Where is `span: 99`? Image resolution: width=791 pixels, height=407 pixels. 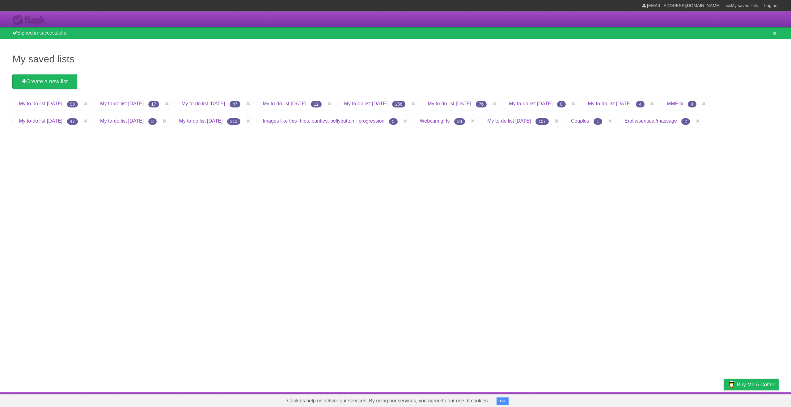 span: 99 is located at coordinates (73, 104).